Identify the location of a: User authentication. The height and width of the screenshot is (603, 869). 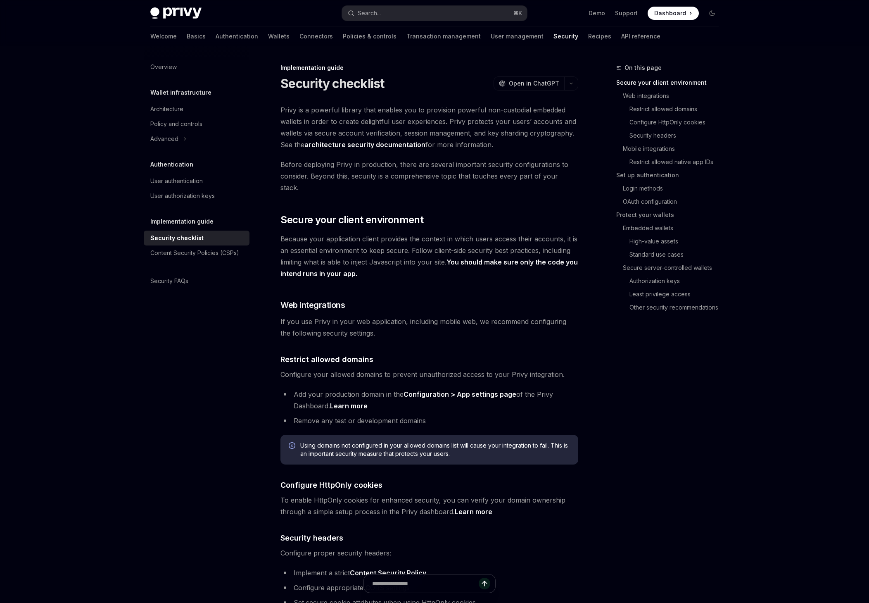
(197, 181).